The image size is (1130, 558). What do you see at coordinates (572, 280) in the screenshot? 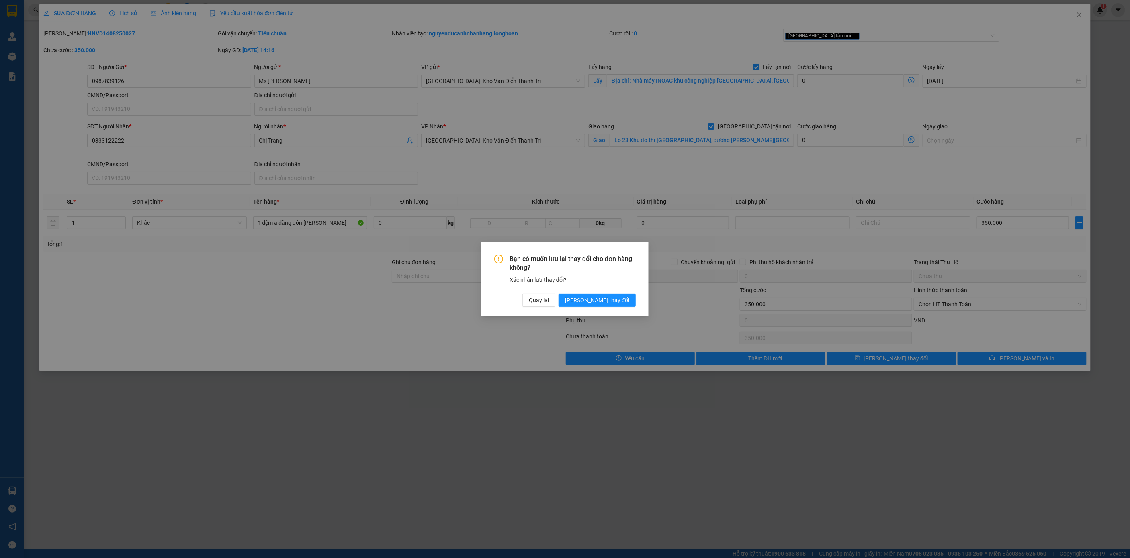
I see `div: Xác nhận lưu thay đổi?` at bounding box center [572, 280].